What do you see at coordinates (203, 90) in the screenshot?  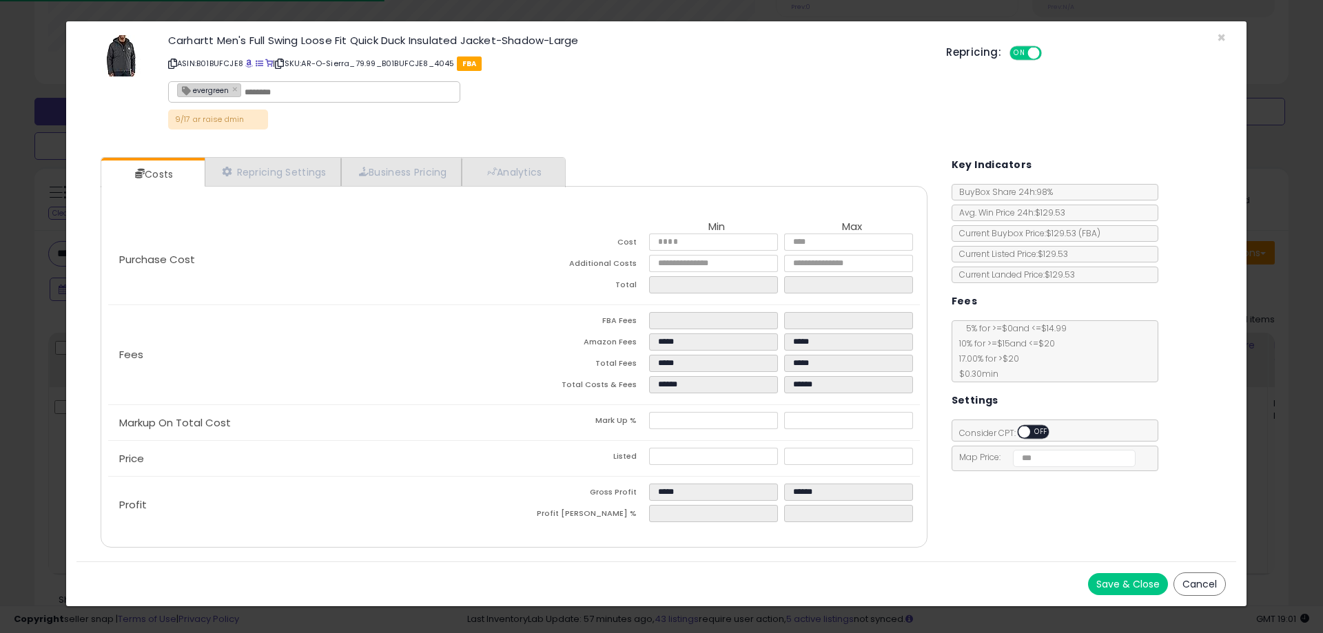 I see `span: evergreen` at bounding box center [203, 90].